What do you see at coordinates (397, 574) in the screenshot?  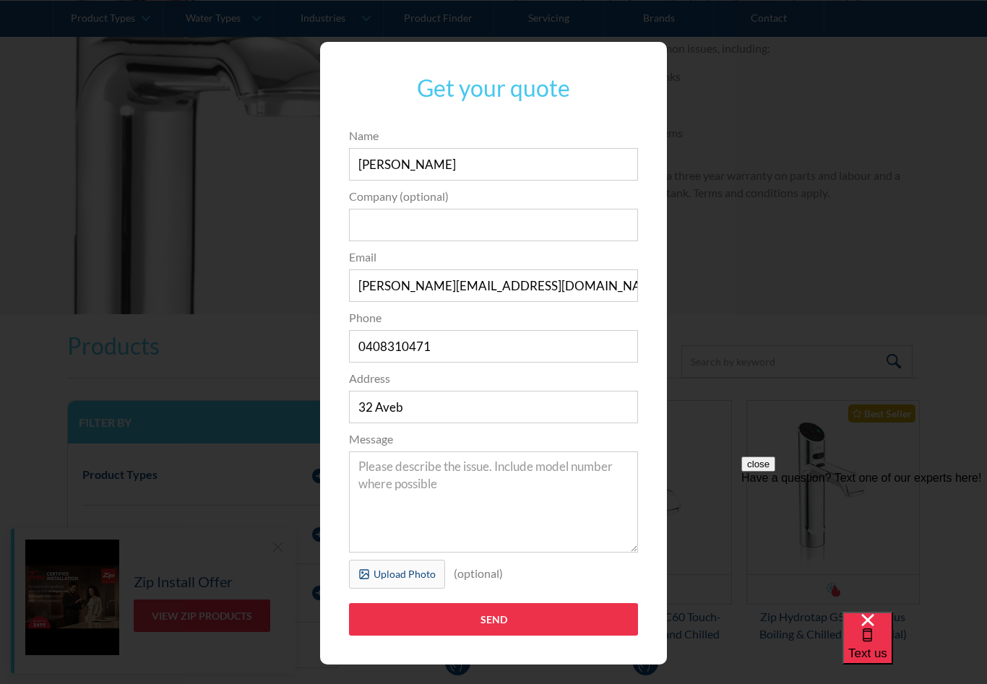 I see `label: Upload Photo` at bounding box center [397, 574].